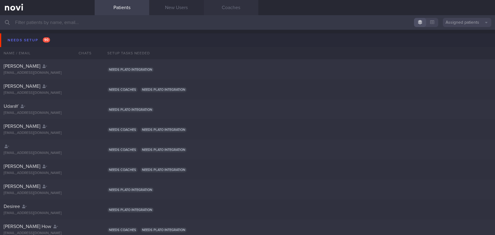 This screenshot has height=235, width=495. I want to click on div: Setup tasks needed, so click(299, 53).